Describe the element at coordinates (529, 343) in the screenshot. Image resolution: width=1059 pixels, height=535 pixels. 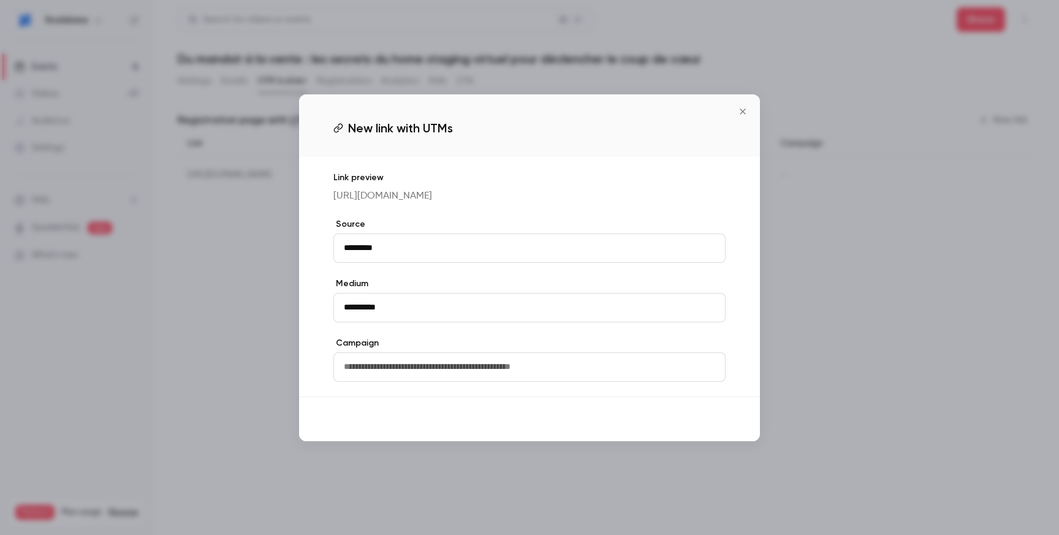
I see `label: Campaign` at that location.